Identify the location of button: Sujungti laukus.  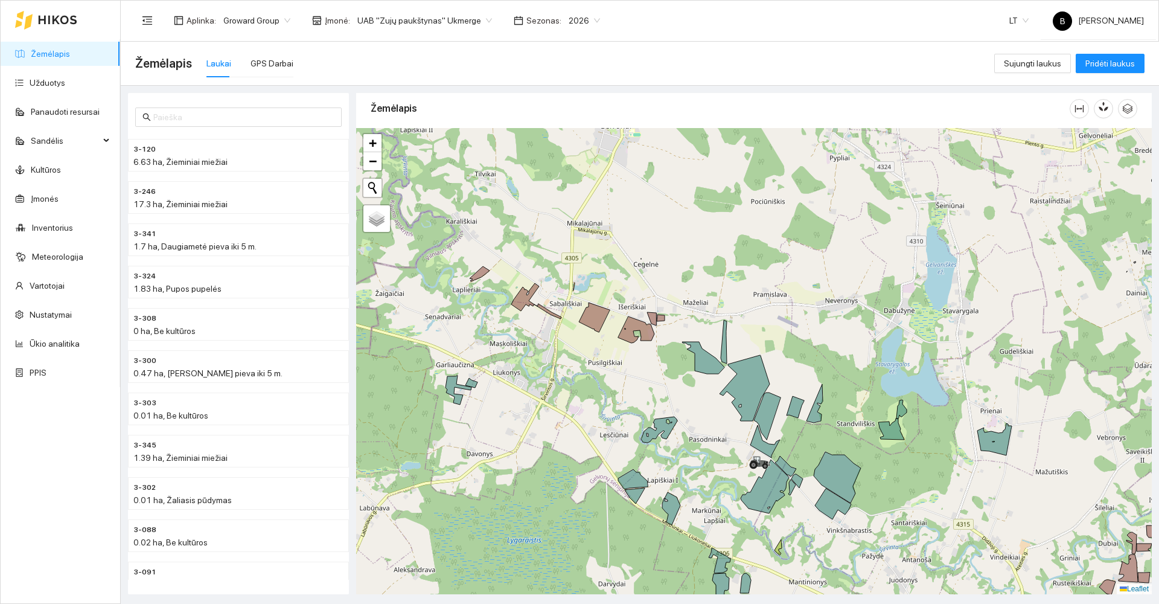
(1033, 63).